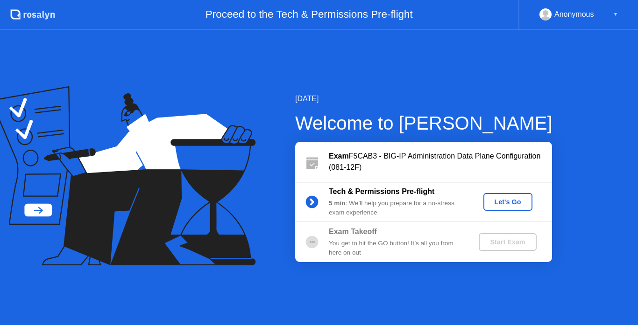  I want to click on b: Tech & Permissions Pre-flight, so click(381, 191).